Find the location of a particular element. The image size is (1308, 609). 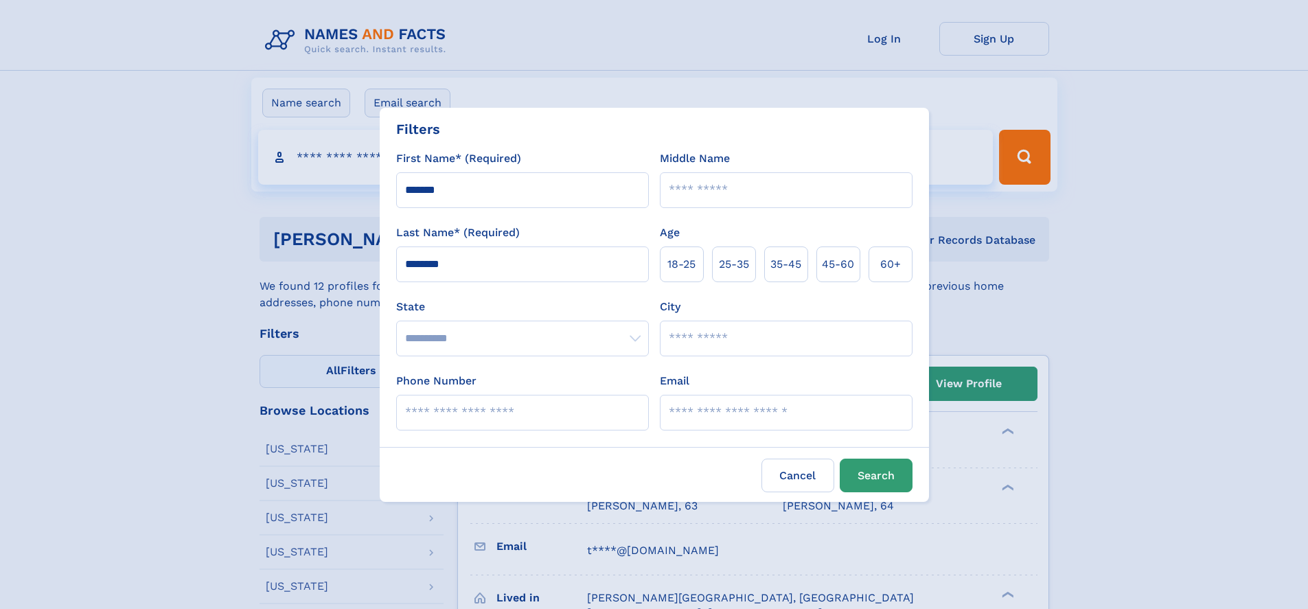

label: City is located at coordinates (670, 307).